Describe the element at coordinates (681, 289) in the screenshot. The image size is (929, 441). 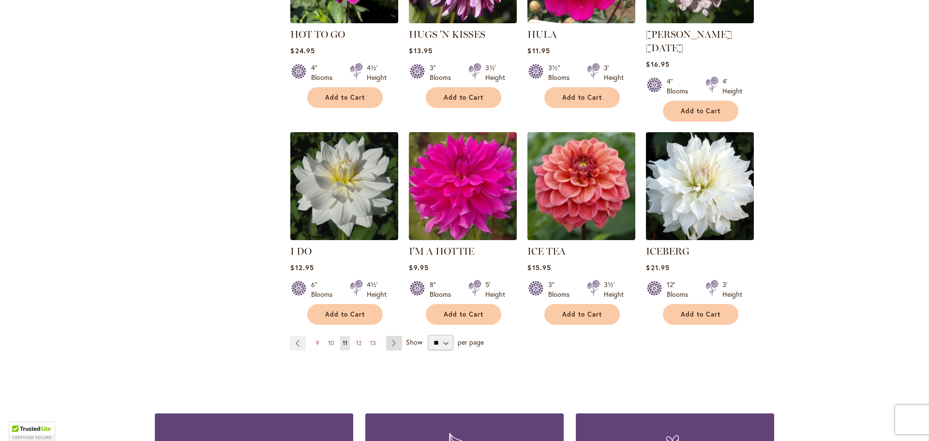
I see `div: 12" Blooms` at that location.